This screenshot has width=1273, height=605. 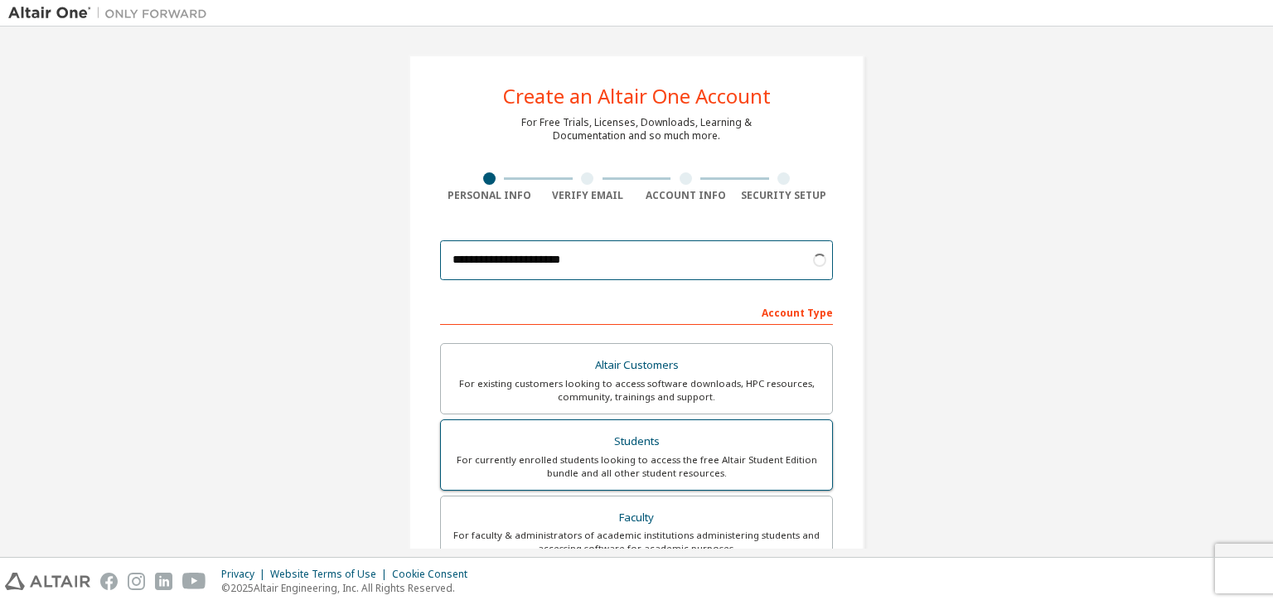 I want to click on img: Altair One, so click(x=112, y=13).